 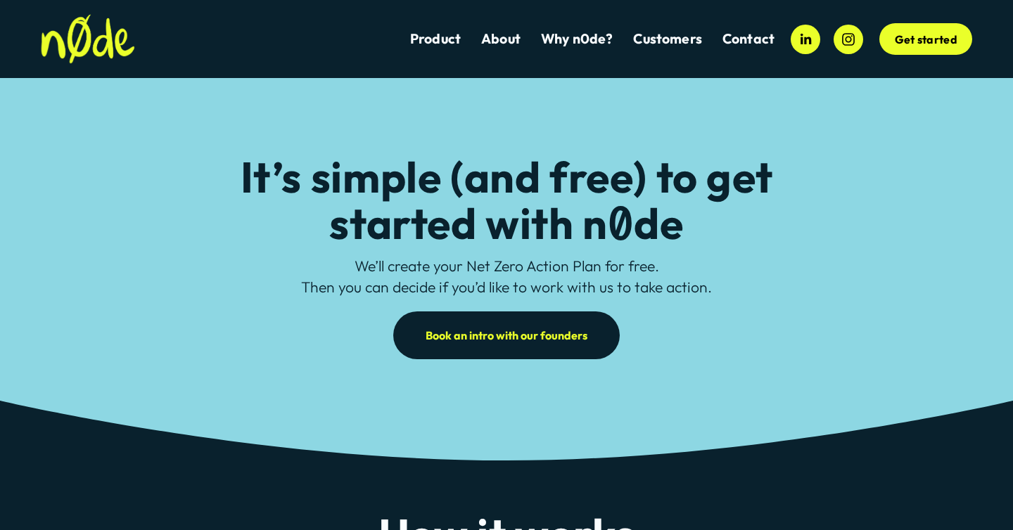 I want to click on a: Why n0de?, so click(x=577, y=39).